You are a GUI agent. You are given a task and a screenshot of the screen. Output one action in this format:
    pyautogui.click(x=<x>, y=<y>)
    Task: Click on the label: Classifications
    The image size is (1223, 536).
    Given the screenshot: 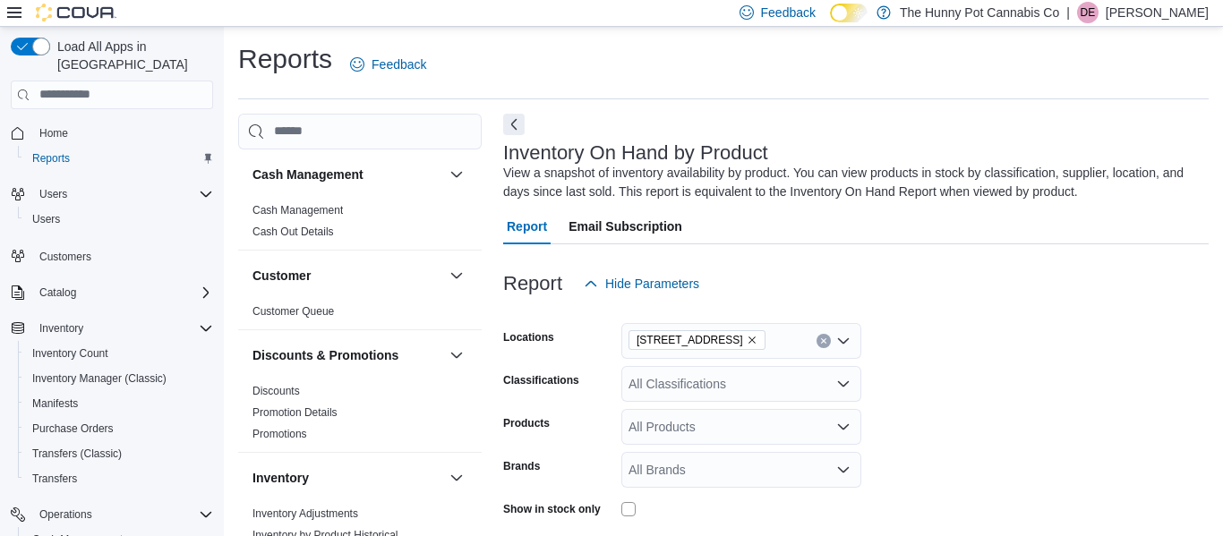 What is the action you would take?
    pyautogui.click(x=541, y=380)
    